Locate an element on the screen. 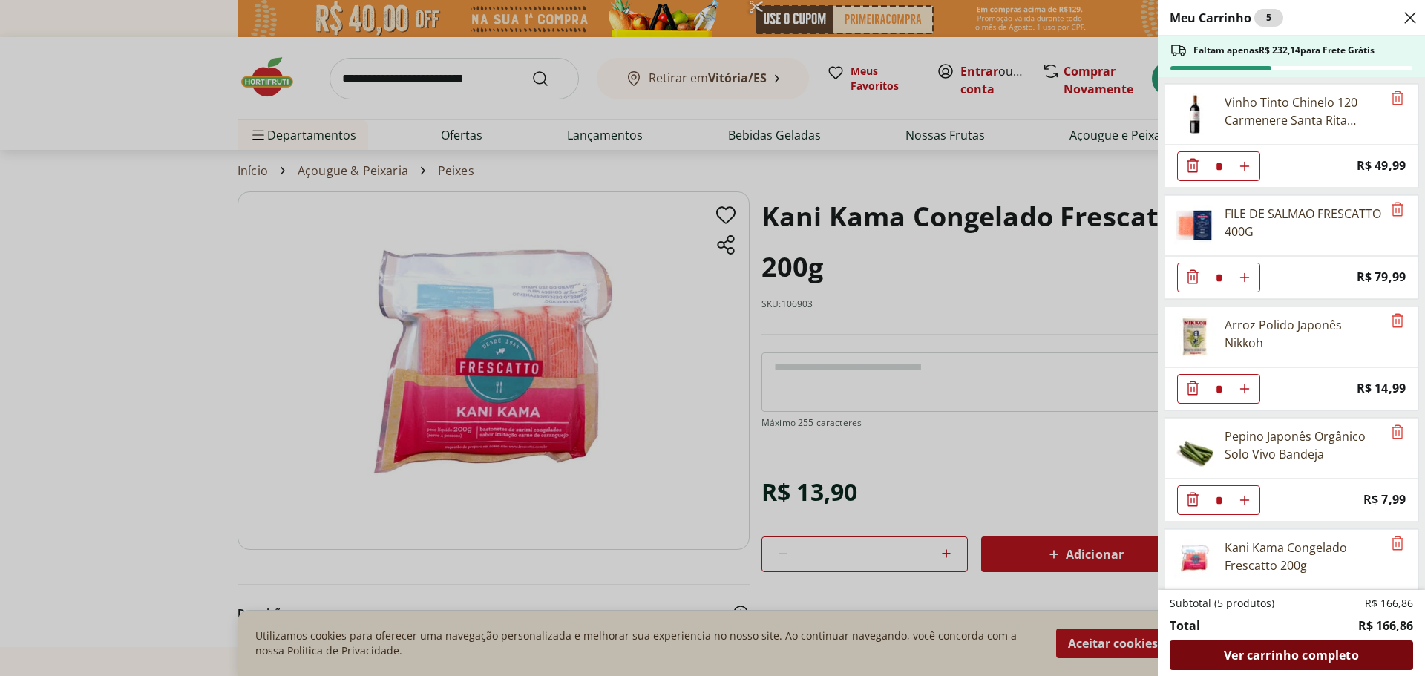  div: Kani Kama Congelado Frescatto 200g is located at coordinates (1303, 557).